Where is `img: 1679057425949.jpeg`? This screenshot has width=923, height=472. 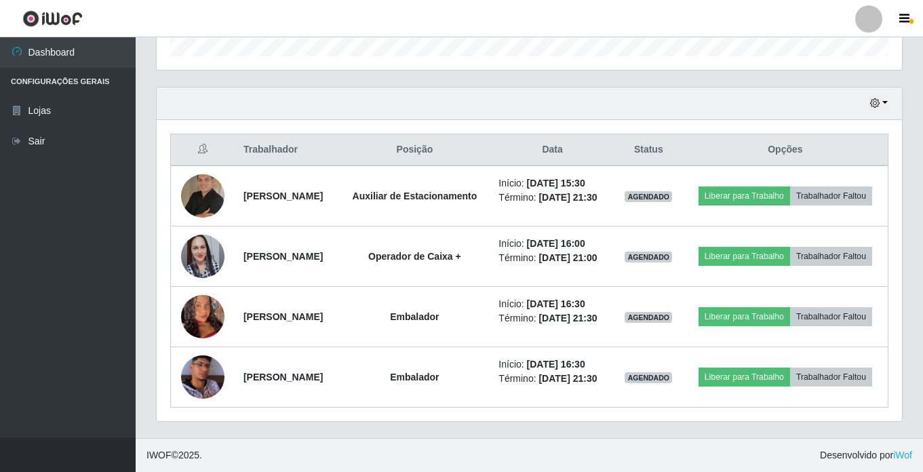
img: 1679057425949.jpeg is located at coordinates (203, 196).